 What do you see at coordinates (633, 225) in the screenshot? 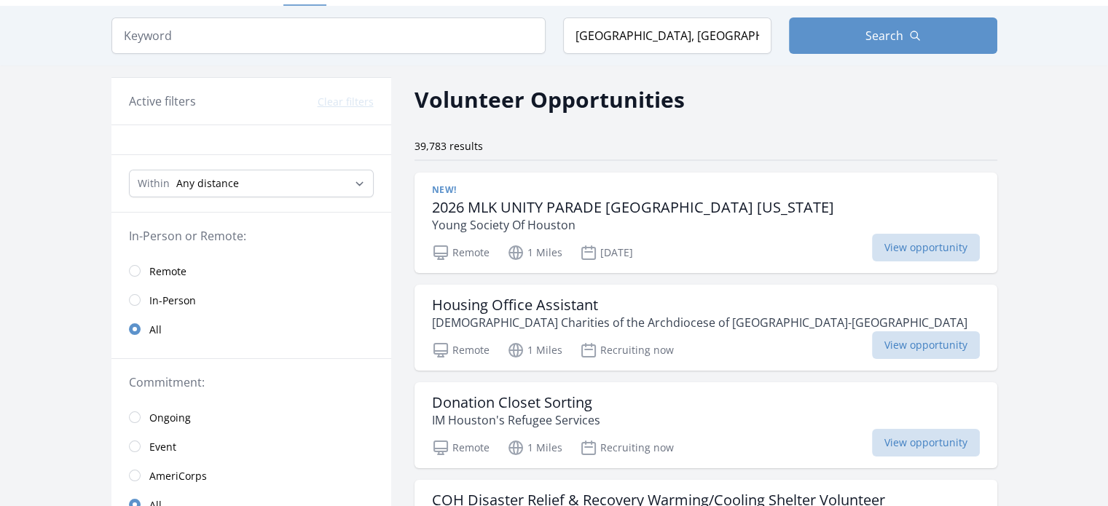
I see `p: Young Society Of Houston` at bounding box center [633, 225].